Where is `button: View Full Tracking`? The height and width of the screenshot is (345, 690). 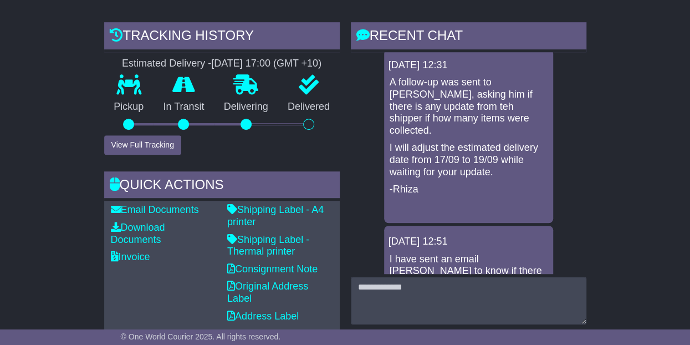
button: View Full Tracking is located at coordinates (143, 145).